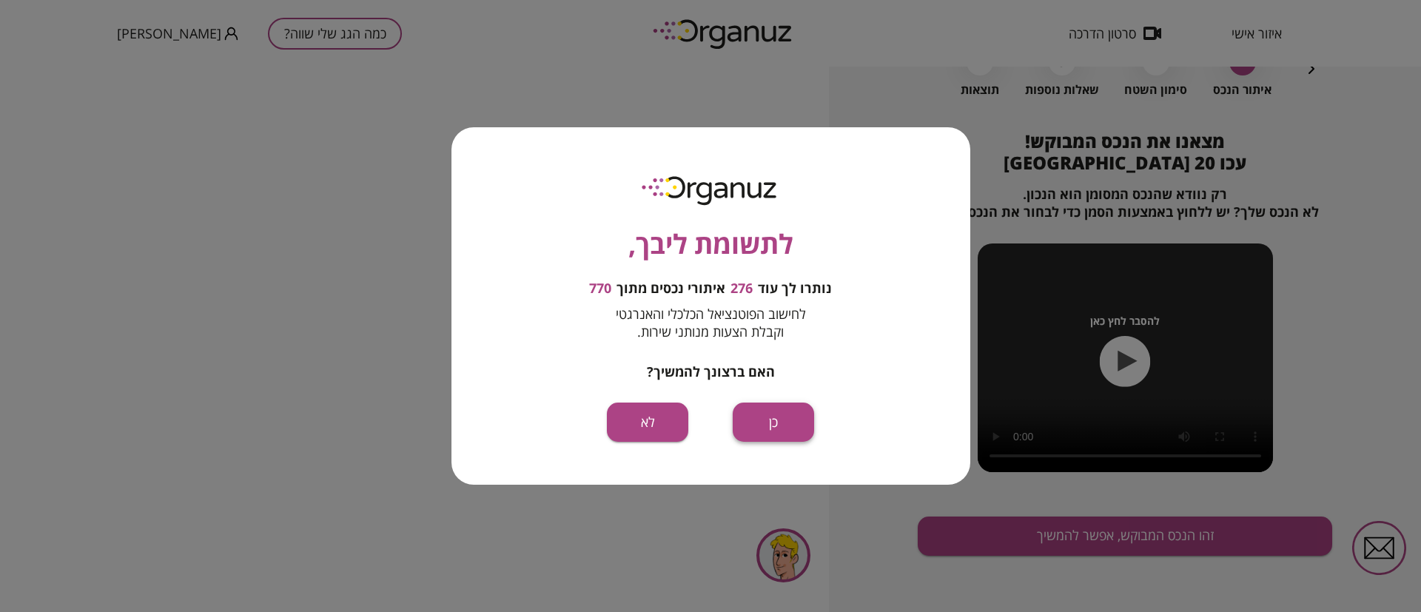  Describe the element at coordinates (710, 189) in the screenshot. I see `img: logo` at that location.